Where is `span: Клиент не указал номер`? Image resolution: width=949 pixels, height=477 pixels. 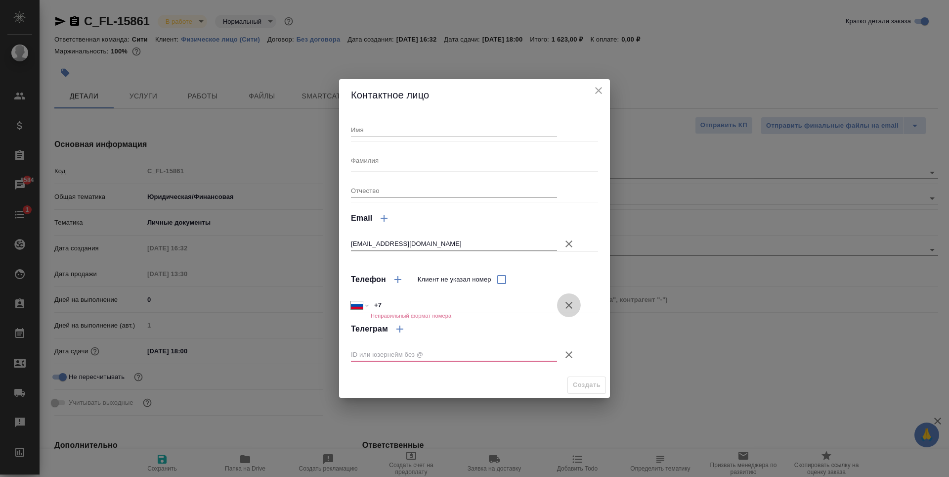
span: Клиент не указал номер is located at coordinates (454, 279).